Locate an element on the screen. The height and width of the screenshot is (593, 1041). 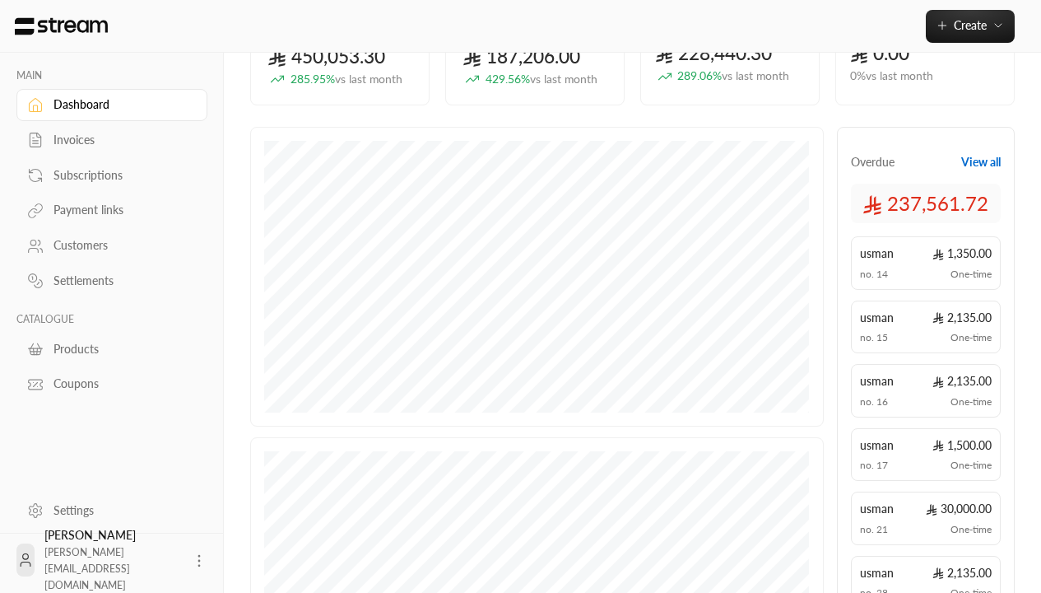
p: CATALOGUE is located at coordinates (112, 319).